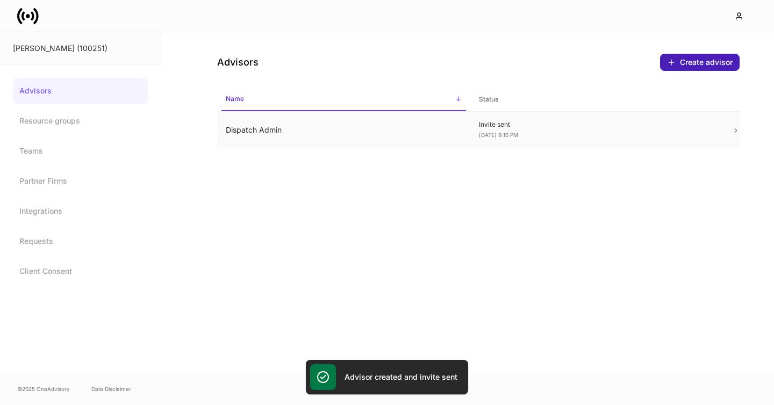  I want to click on div: Create advisor, so click(700, 62).